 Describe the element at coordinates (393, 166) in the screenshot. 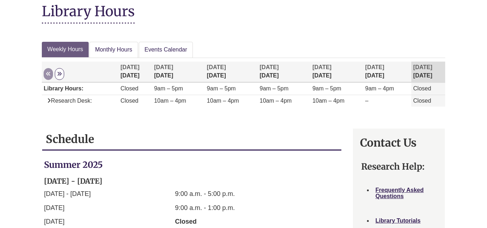

I see `strong: Research Help:` at that location.